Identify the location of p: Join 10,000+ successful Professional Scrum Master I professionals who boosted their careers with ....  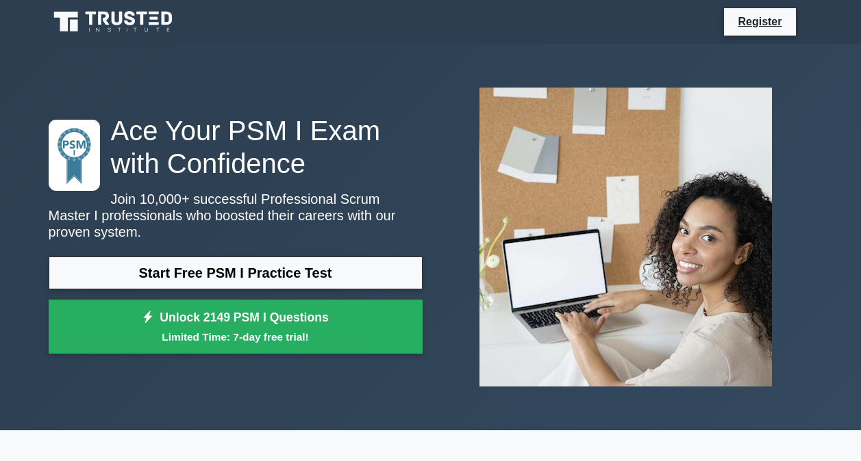
(235, 216).